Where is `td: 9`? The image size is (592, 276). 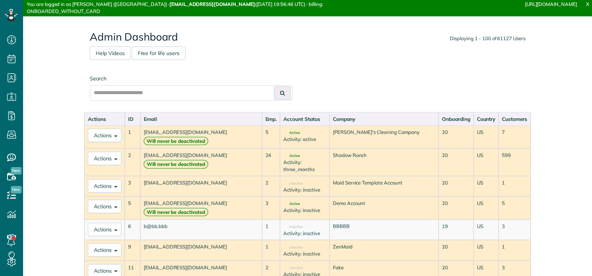
td: 9 is located at coordinates (133, 250).